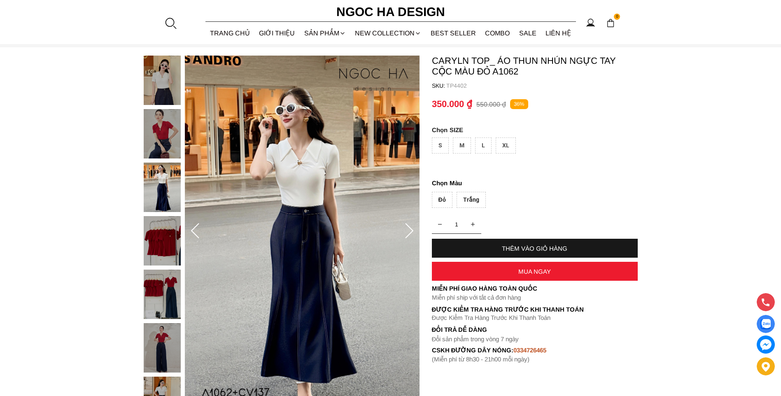  I want to click on div: MUA NGAY, so click(535, 271).